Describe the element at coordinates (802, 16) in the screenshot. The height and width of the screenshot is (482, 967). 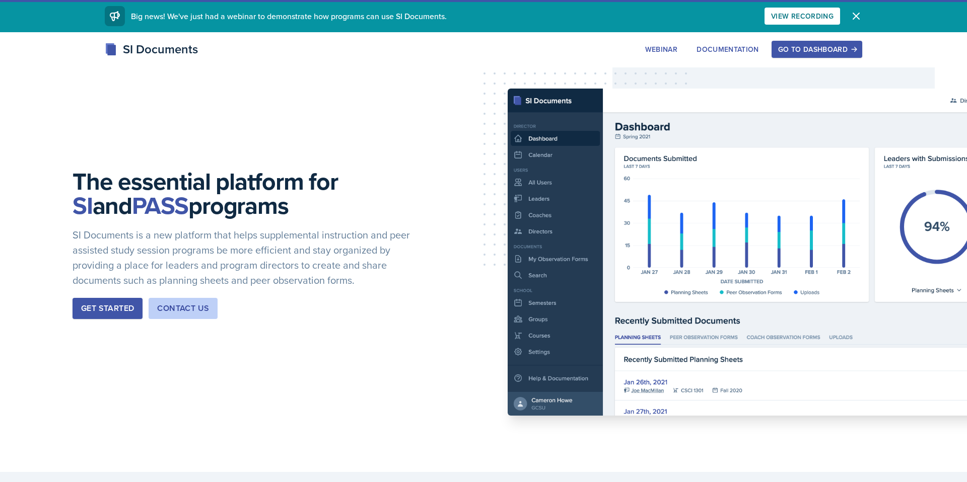
I see `button: View Recording` at that location.